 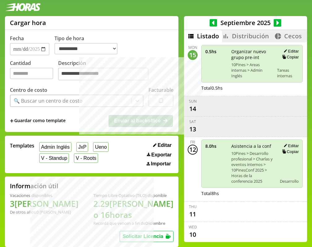 I want to click on button: V - Roots, so click(x=86, y=158).